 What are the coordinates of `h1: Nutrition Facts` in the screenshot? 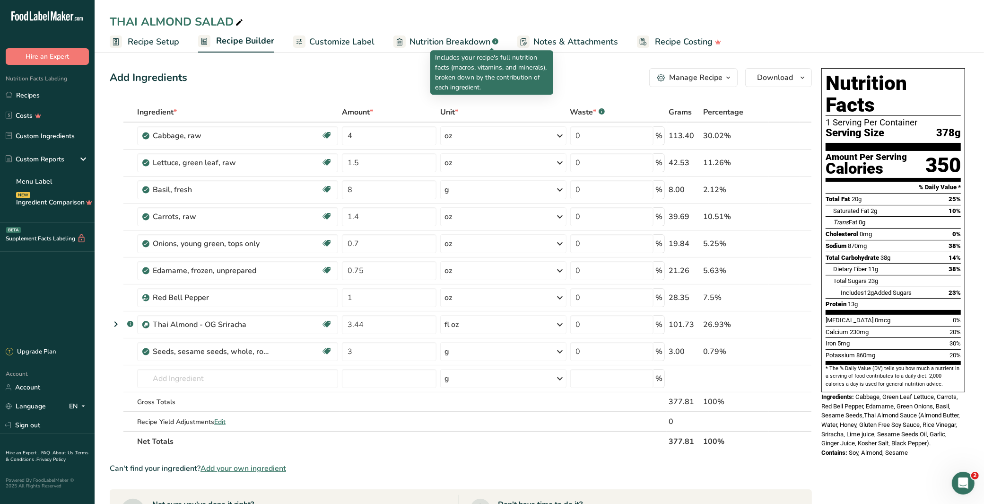 It's located at (893, 94).